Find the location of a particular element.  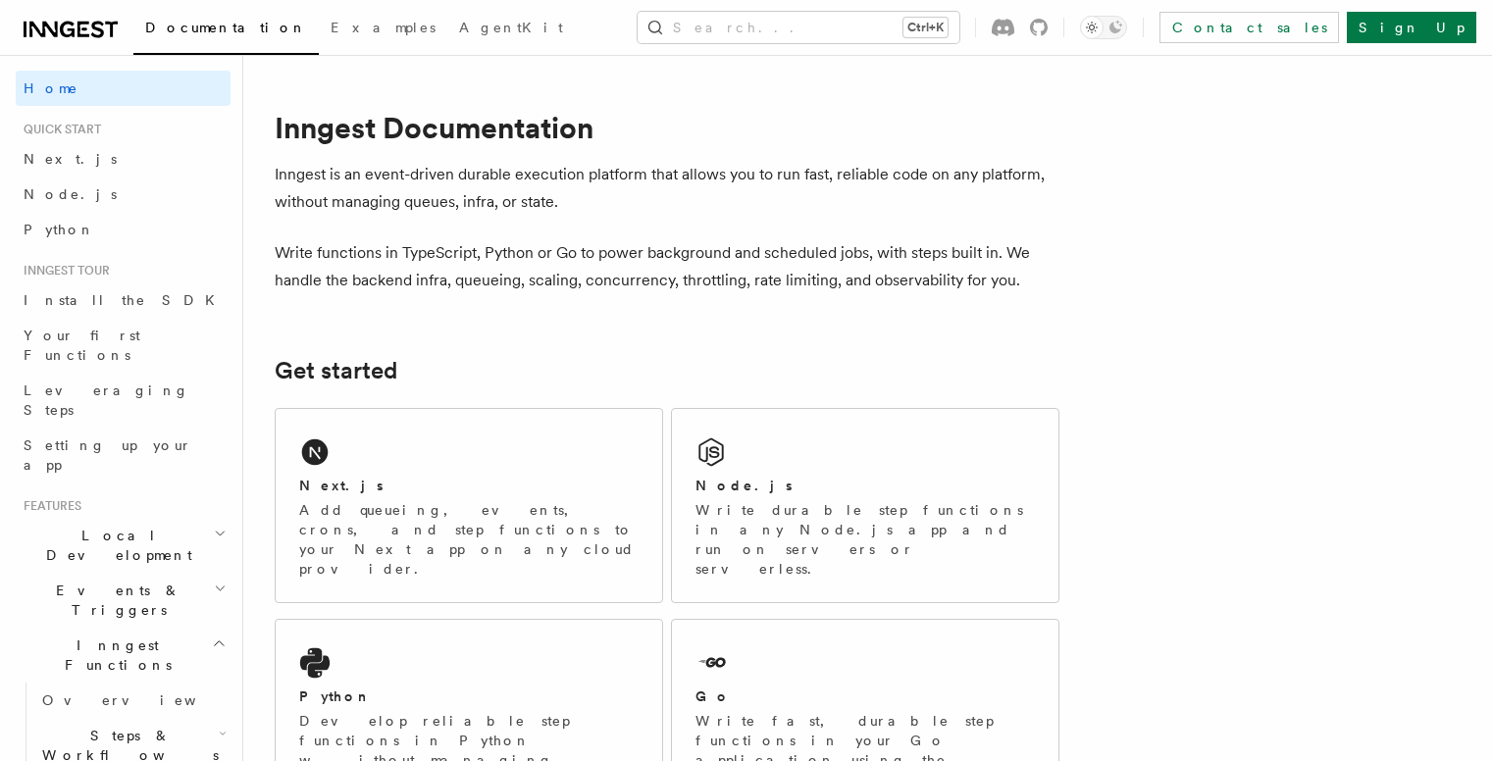

h2: Go is located at coordinates (713, 696).